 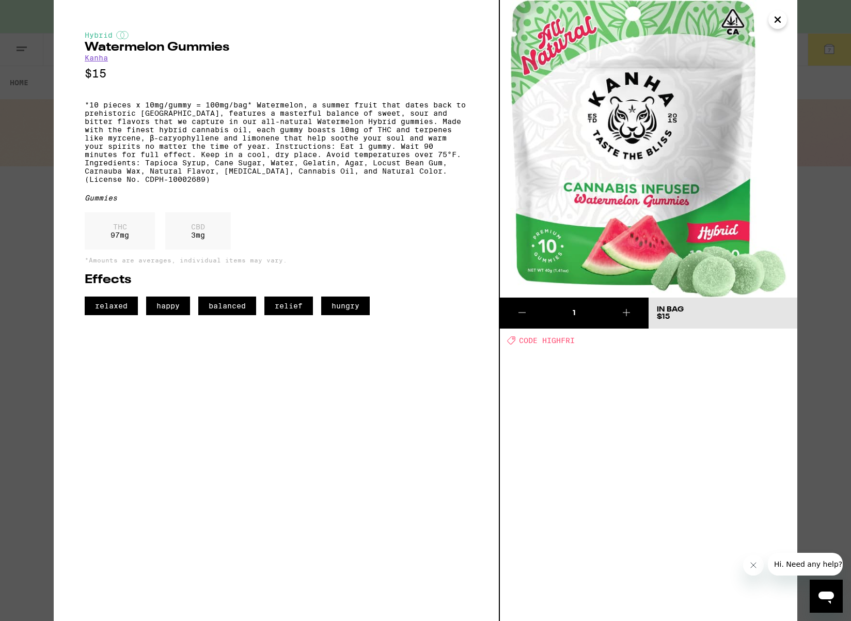 What do you see at coordinates (168, 306) in the screenshot?
I see `span: happy` at bounding box center [168, 306].